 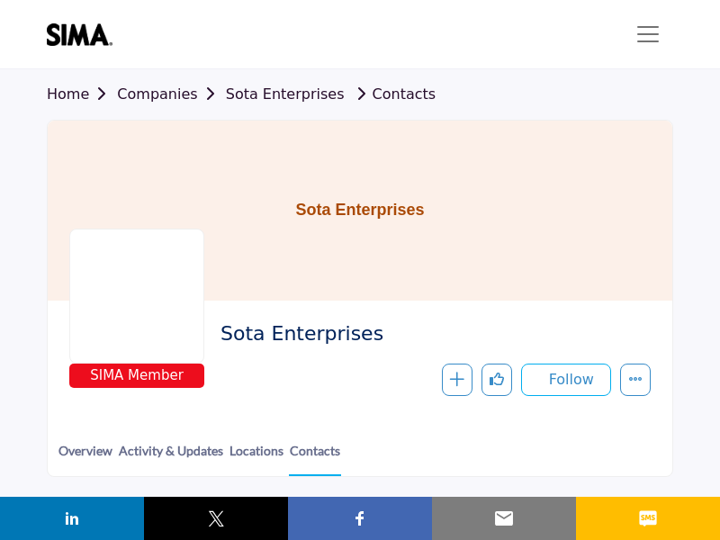 I want to click on img: site Logo, so click(x=84, y=34).